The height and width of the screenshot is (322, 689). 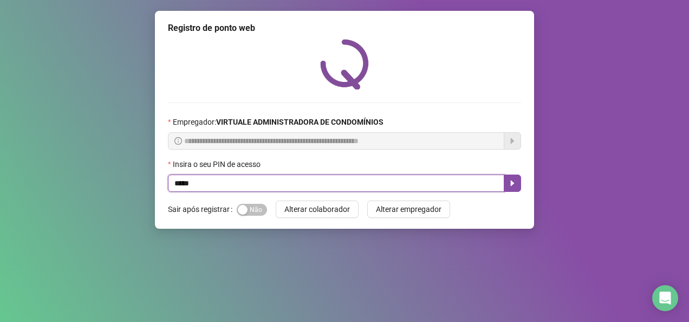 What do you see at coordinates (178, 141) in the screenshot?
I see `span: info-circle` at bounding box center [178, 141].